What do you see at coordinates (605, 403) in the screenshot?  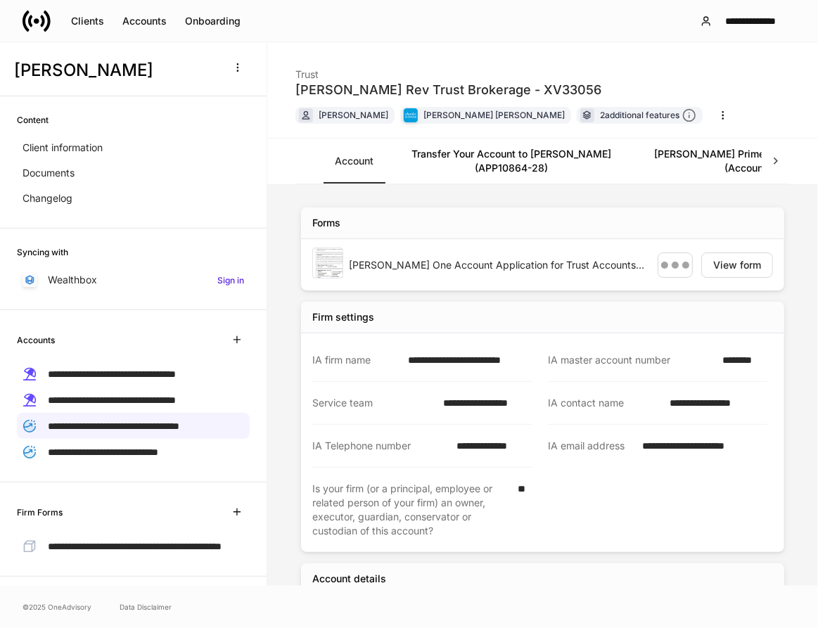 I see `div: IA contact name` at bounding box center [605, 403].